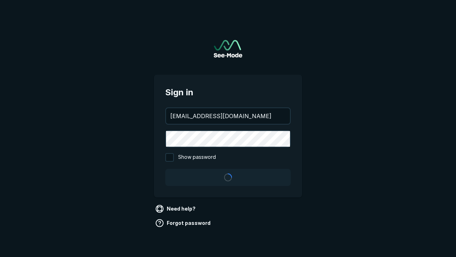 Image resolution: width=456 pixels, height=257 pixels. Describe the element at coordinates (176, 209) in the screenshot. I see `a: Need help?` at that location.